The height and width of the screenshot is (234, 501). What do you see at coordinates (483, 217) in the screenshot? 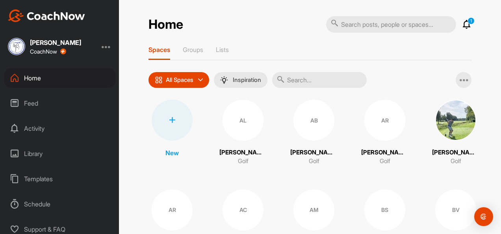
I see `div: Open Intercom Messenger` at bounding box center [483, 217].